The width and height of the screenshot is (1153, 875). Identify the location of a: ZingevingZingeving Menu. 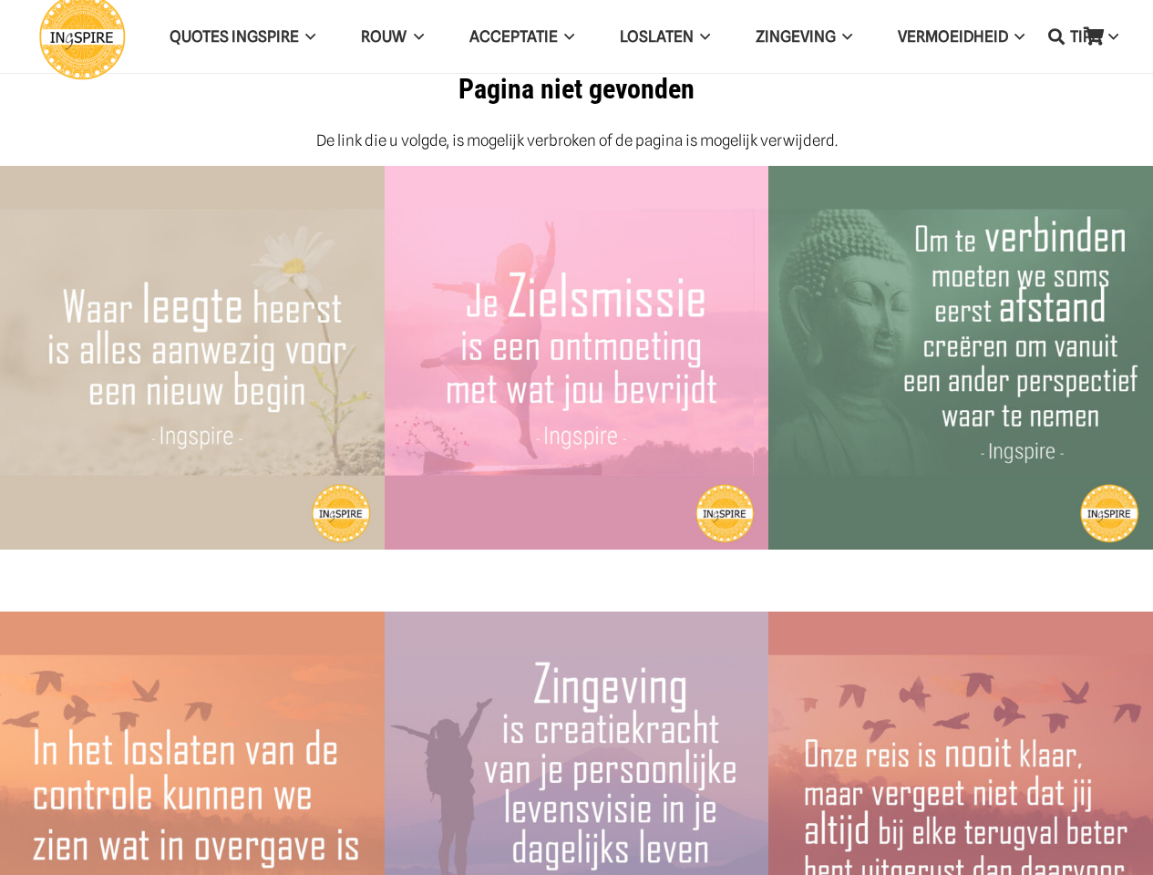
(804, 36).